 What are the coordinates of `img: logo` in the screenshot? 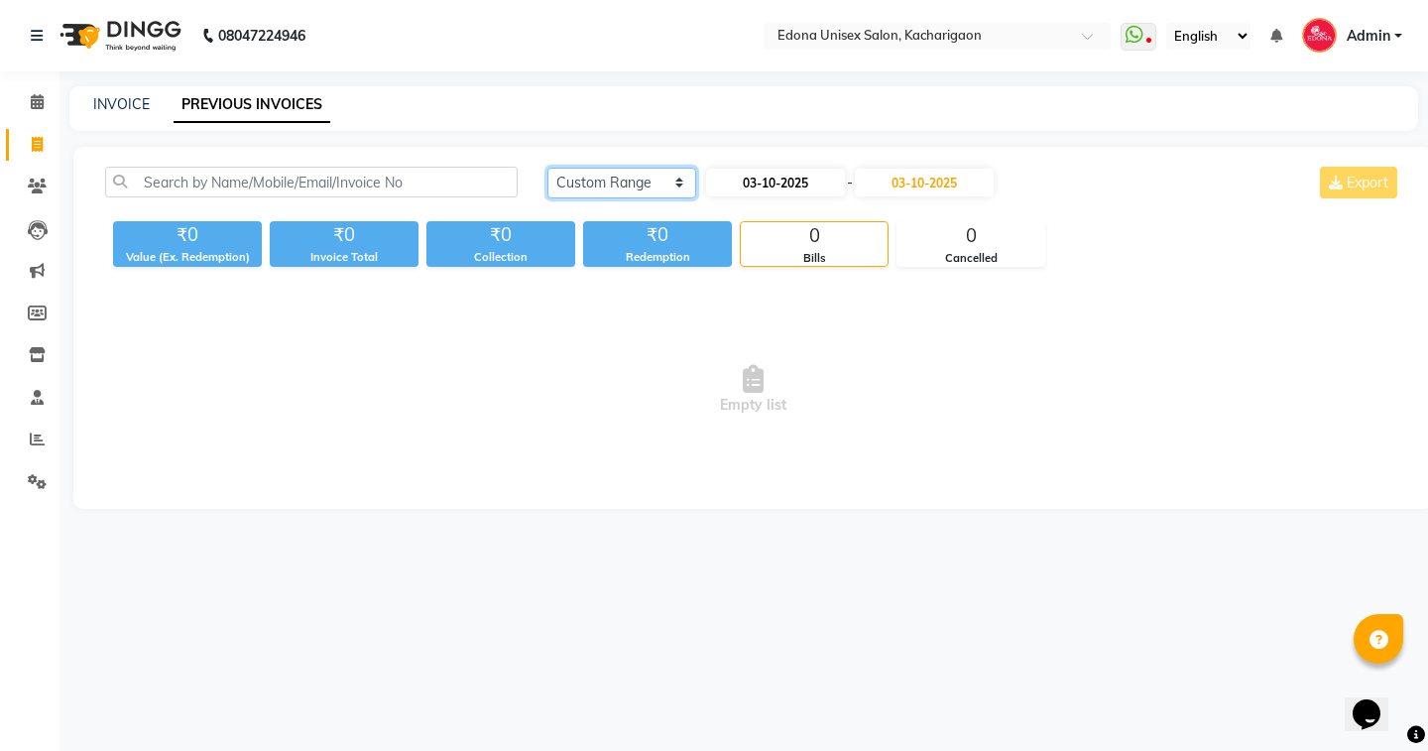 It's located at (118, 36).